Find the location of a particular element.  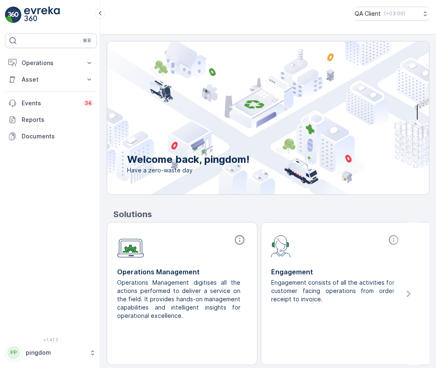

p: Documents is located at coordinates (57, 136).